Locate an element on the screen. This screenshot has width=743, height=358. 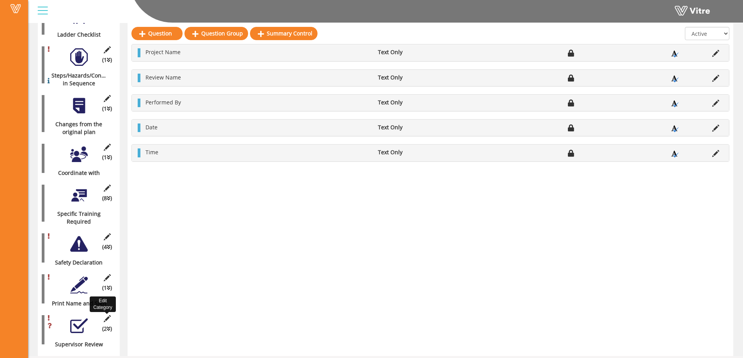
span: Date is located at coordinates (151, 127).